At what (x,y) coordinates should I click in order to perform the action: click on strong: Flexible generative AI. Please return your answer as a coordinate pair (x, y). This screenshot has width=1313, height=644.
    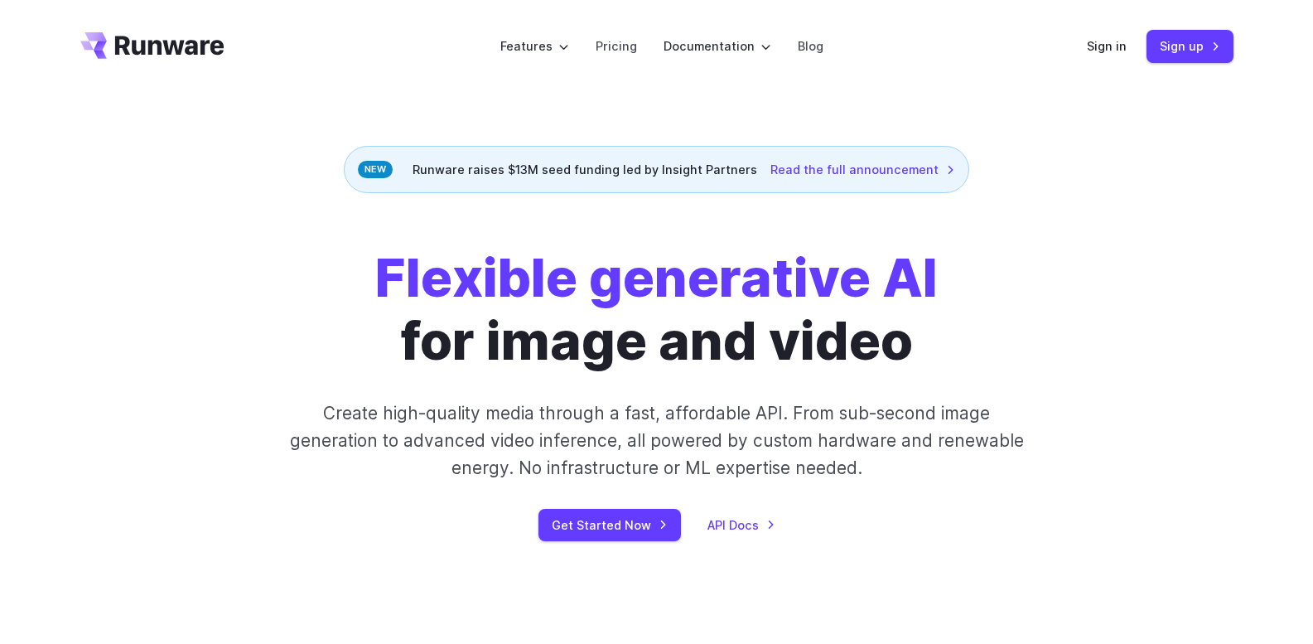
    Looking at the image, I should click on (656, 277).